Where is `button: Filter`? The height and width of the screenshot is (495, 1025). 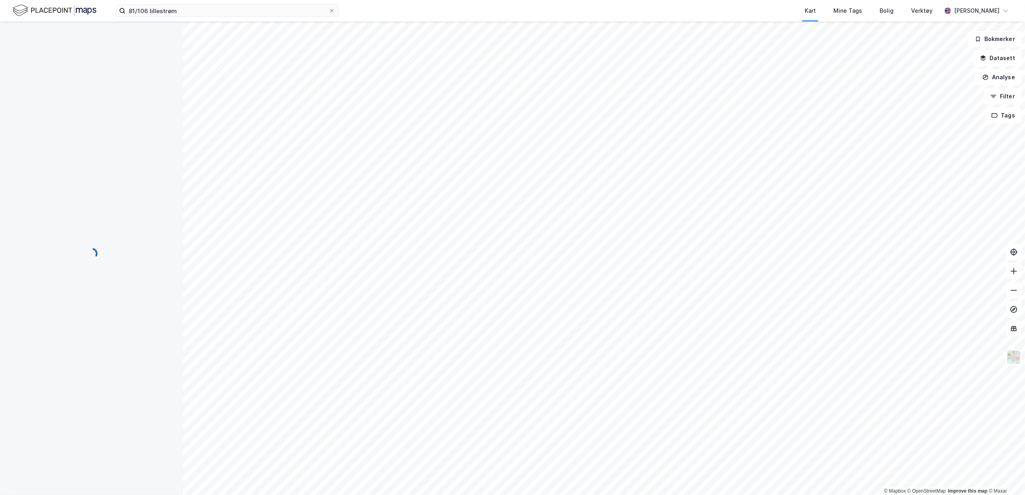 button: Filter is located at coordinates (1002, 96).